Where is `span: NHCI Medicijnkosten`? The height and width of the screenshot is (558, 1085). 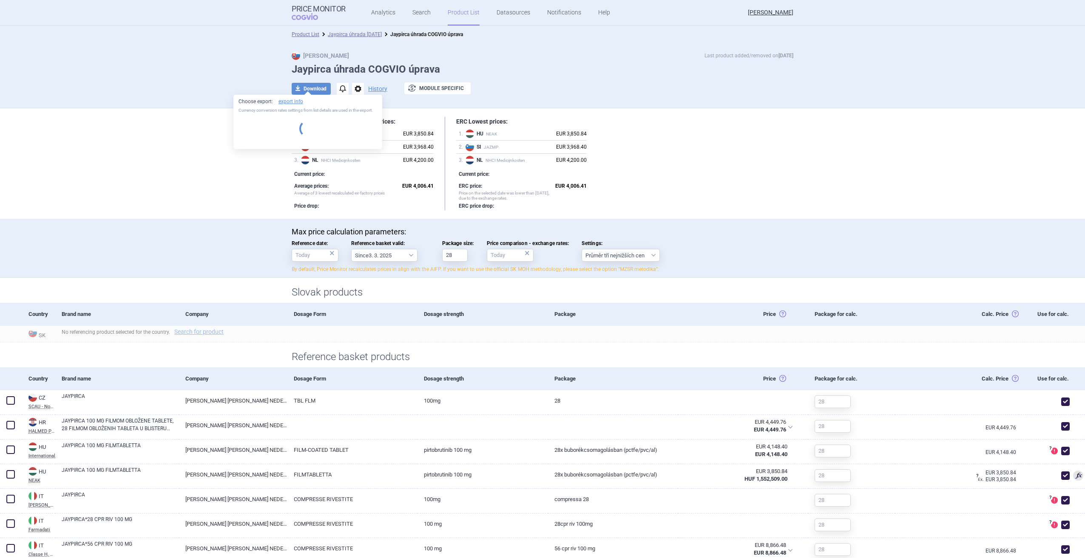
span: NHCI Medicijnkosten is located at coordinates (355, 160).